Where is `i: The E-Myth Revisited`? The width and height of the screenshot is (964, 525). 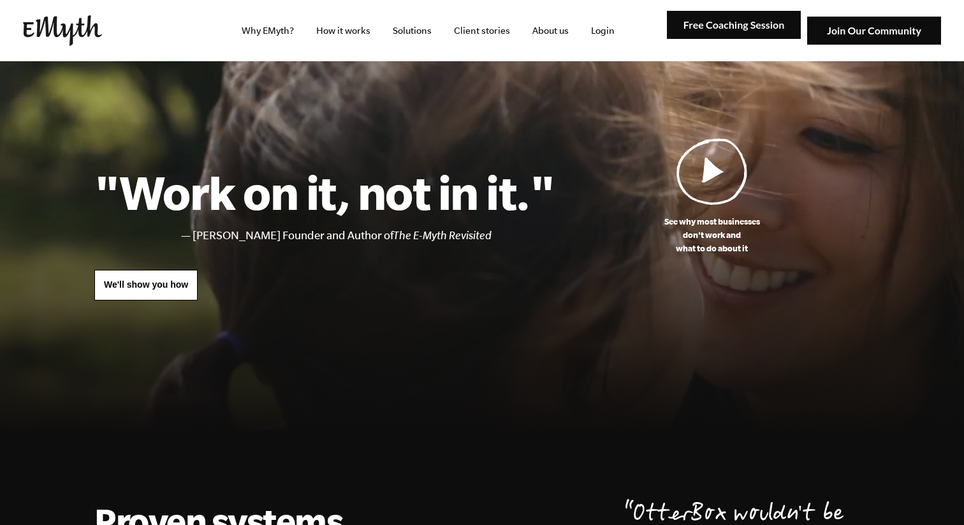 i: The E-Myth Revisited is located at coordinates (442, 235).